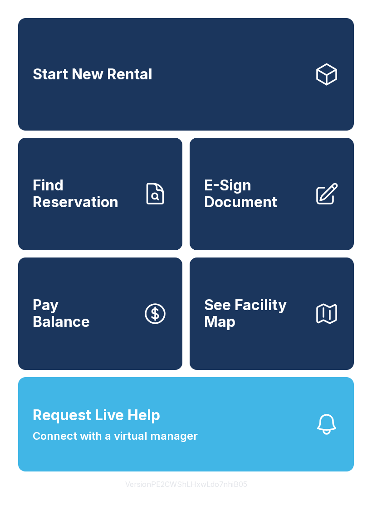  I want to click on a: Find Reservation, so click(100, 194).